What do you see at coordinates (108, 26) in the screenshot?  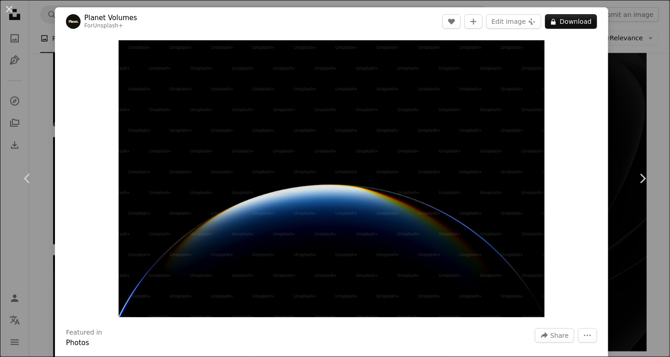 I see `a: Unsplash+` at bounding box center [108, 26].